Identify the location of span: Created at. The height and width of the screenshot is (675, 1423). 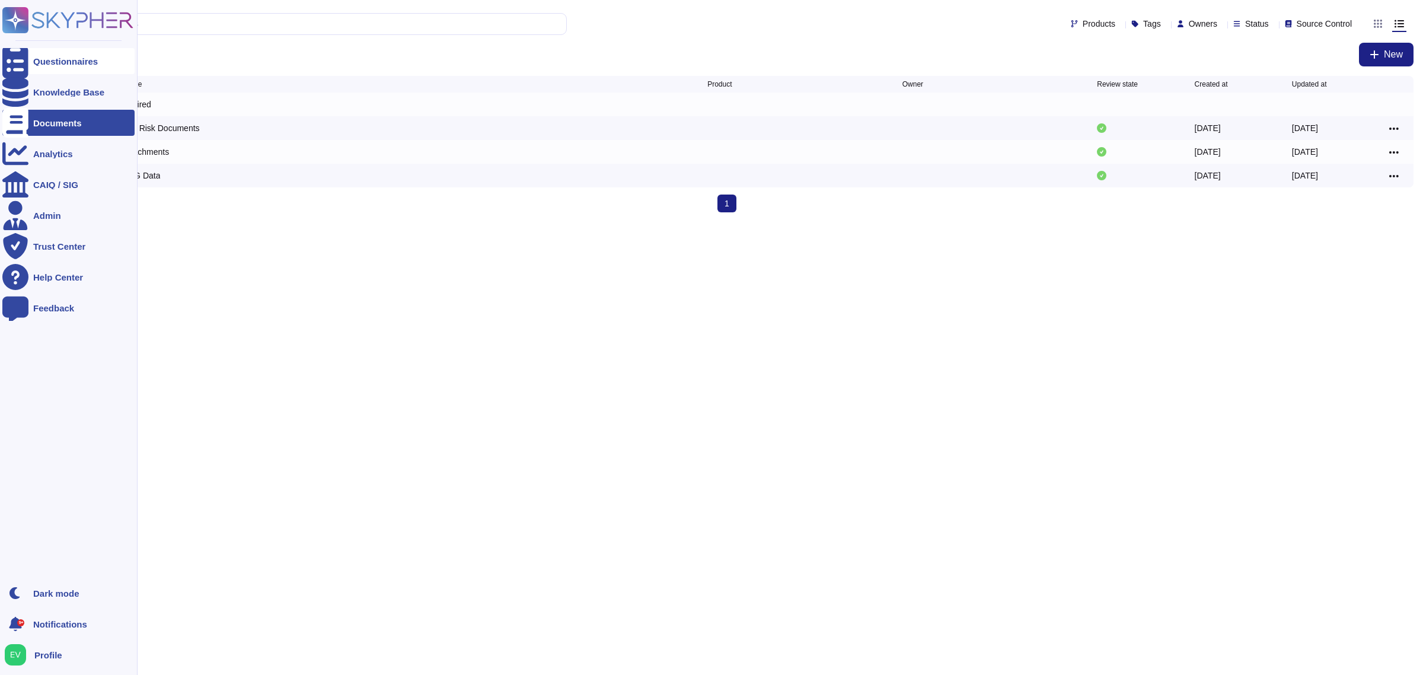
(1211, 84).